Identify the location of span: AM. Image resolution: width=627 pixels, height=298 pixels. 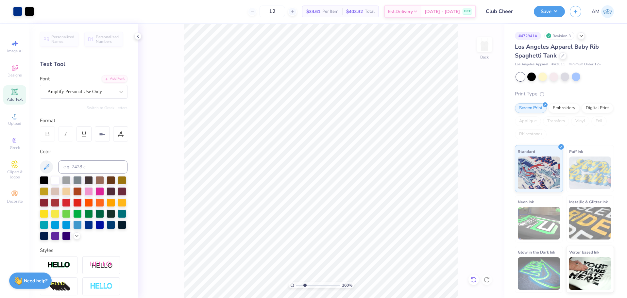
(596, 11).